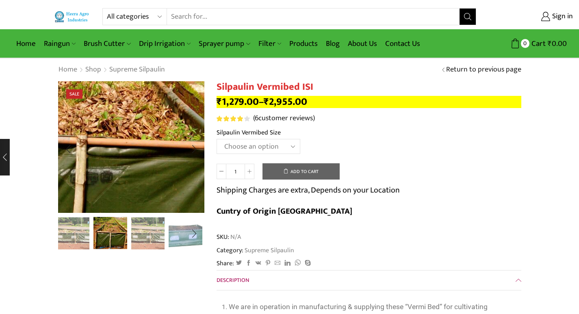 This screenshot has height=314, width=579. I want to click on a: Return to previous page, so click(484, 70).